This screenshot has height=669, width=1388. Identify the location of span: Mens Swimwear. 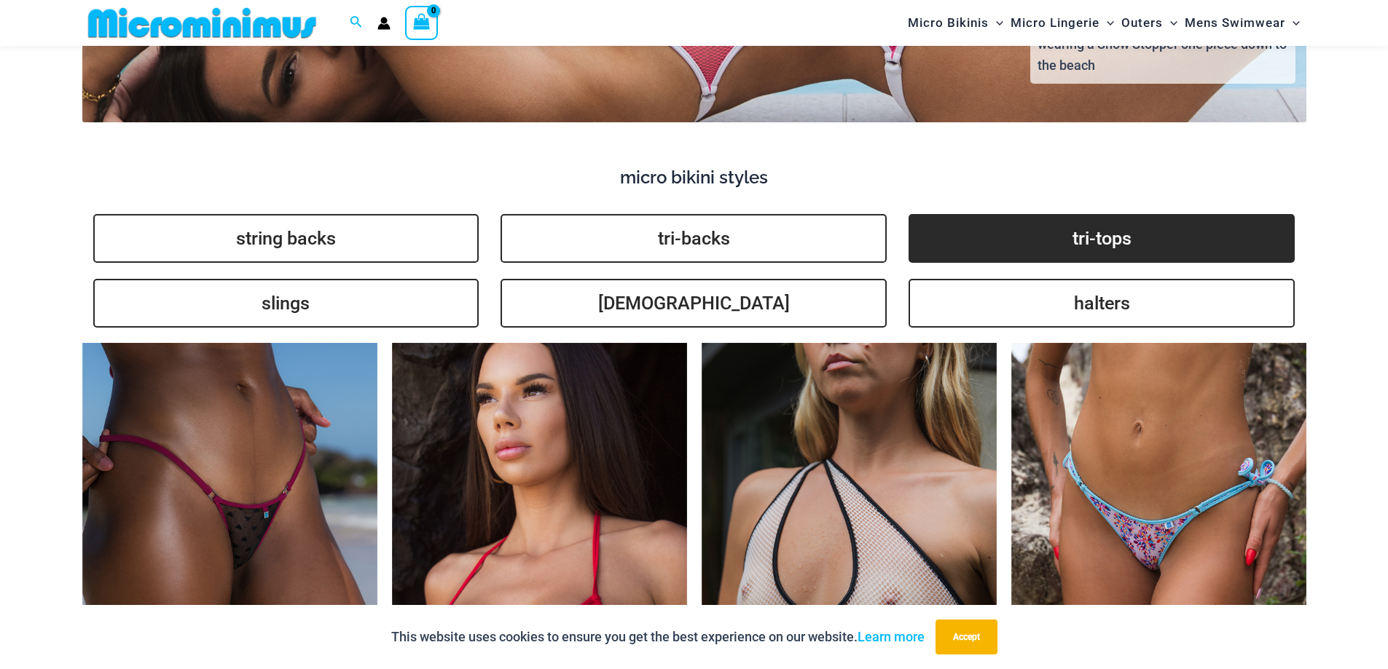
(1235, 23).